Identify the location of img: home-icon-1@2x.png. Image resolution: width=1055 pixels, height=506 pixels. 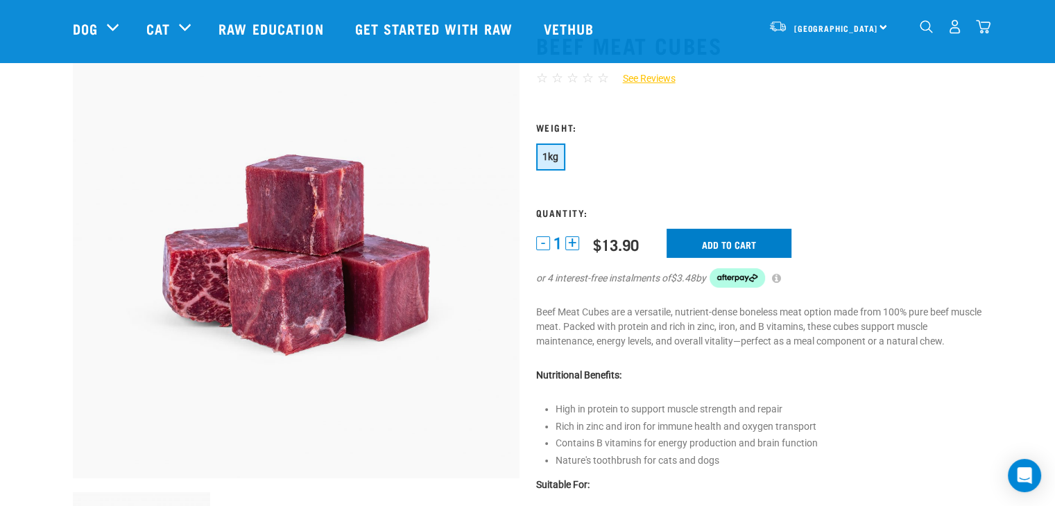
(926, 26).